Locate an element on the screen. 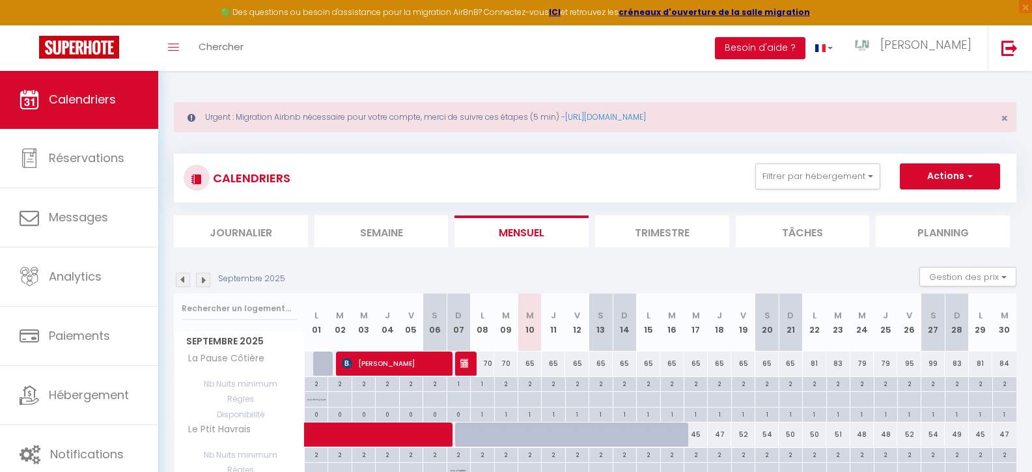 Image resolution: width=1032 pixels, height=472 pixels. li: Mensuel is located at coordinates (522, 231).